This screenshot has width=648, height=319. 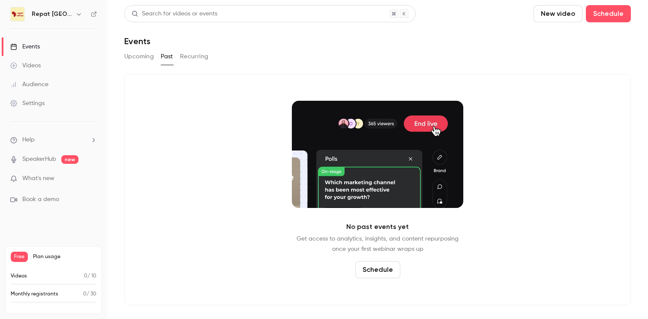 I want to click on div: Events, so click(x=25, y=47).